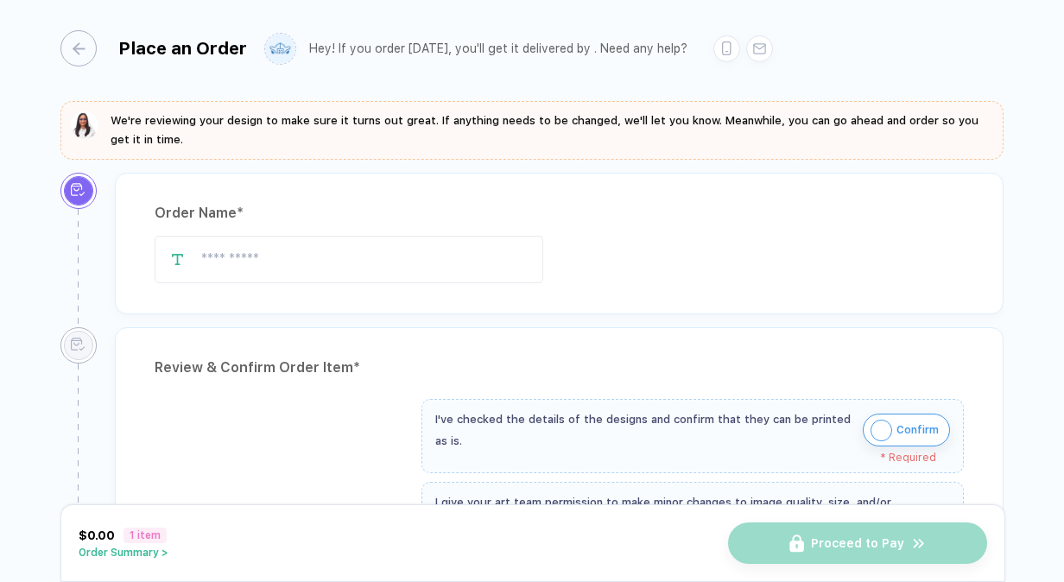  What do you see at coordinates (280, 48) in the screenshot?
I see `img: user profile` at bounding box center [280, 48].